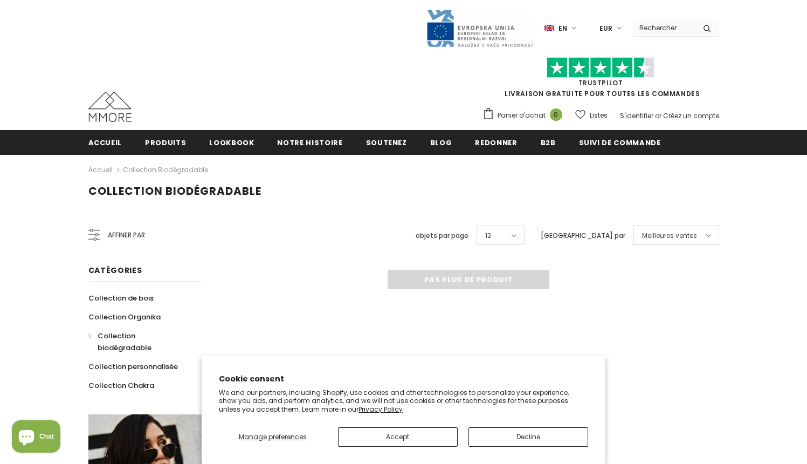 The image size is (807, 464). Describe the element at coordinates (496, 142) in the screenshot. I see `a: Redonner` at that location.